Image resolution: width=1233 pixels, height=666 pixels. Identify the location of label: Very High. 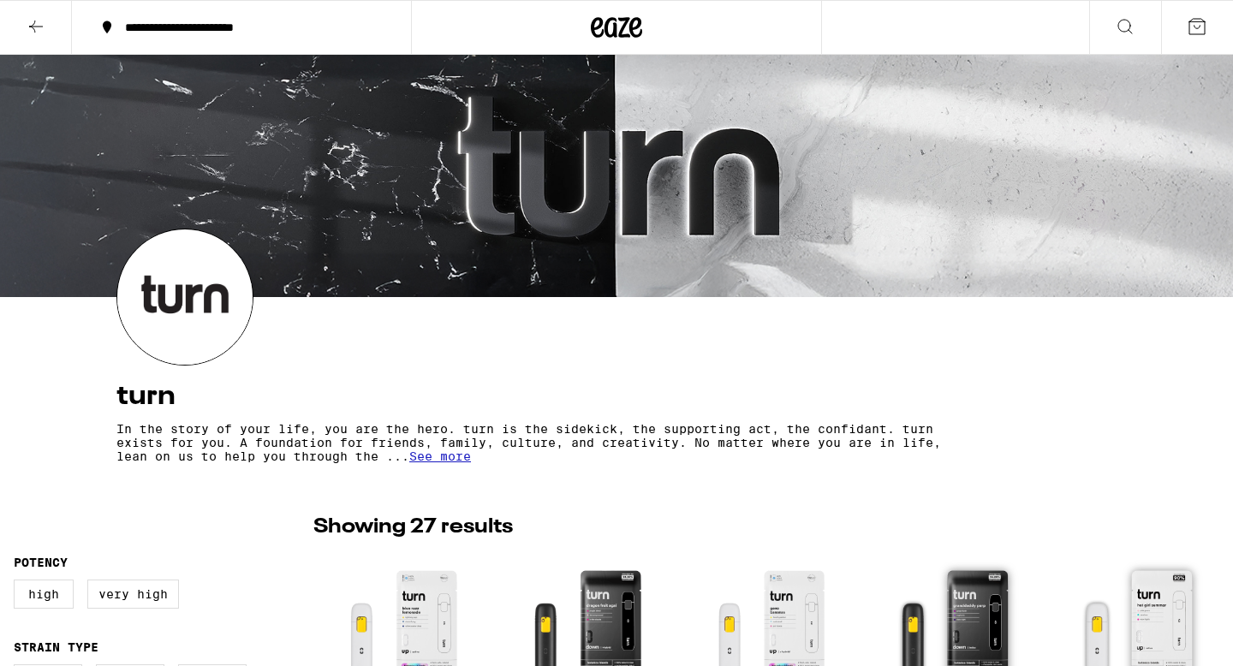
(133, 594).